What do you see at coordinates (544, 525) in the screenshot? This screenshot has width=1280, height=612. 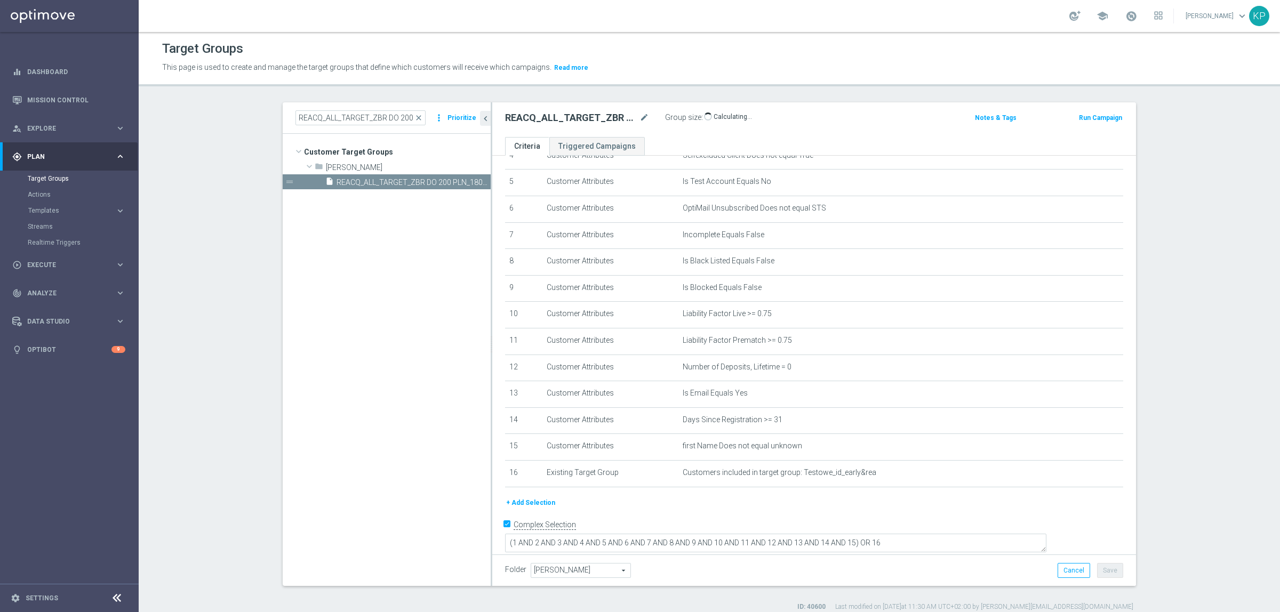 I see `label: Complex Selection` at bounding box center [544, 525].